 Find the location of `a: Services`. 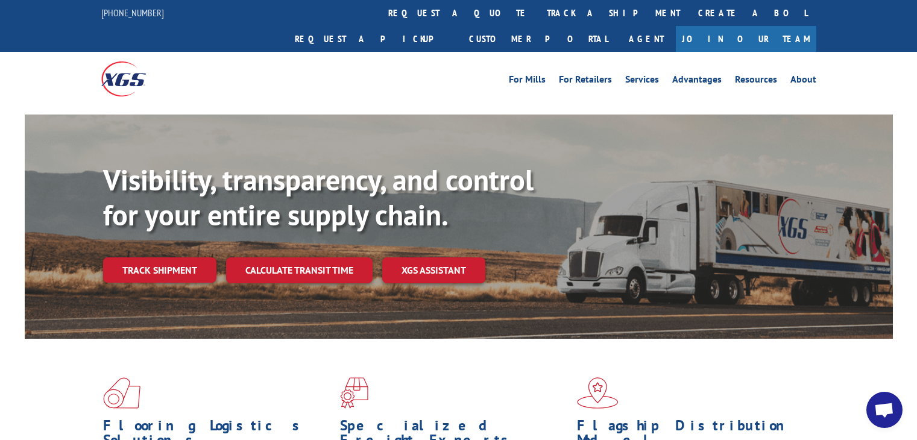

a: Services is located at coordinates (642, 81).